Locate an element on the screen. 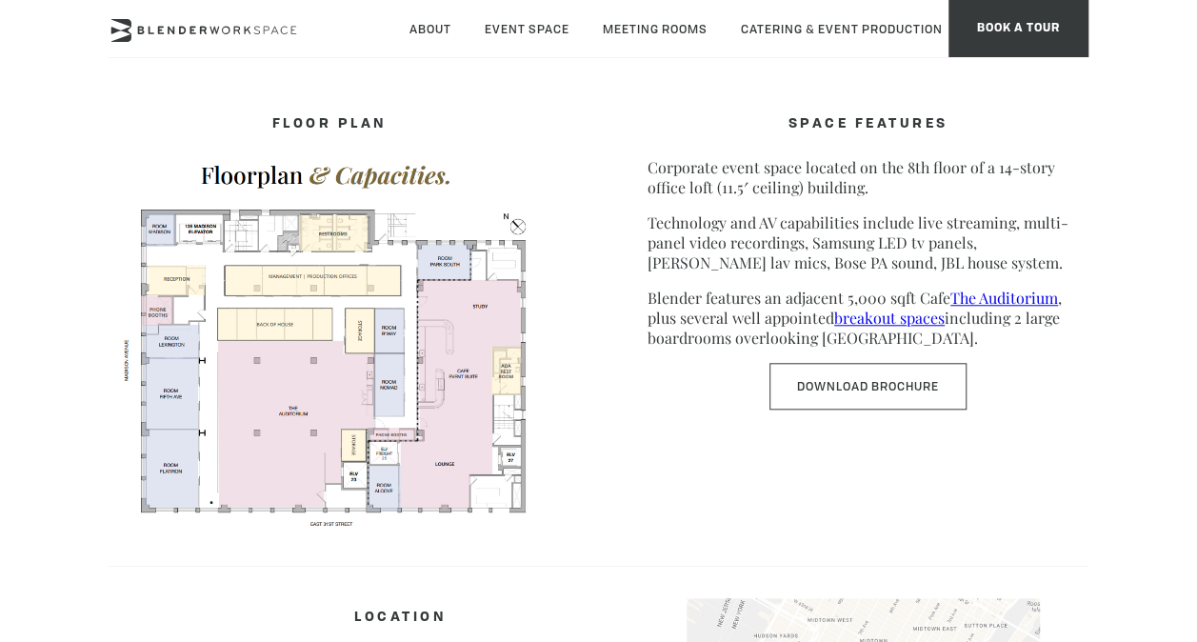  a: breakout spaces is located at coordinates (889, 317).